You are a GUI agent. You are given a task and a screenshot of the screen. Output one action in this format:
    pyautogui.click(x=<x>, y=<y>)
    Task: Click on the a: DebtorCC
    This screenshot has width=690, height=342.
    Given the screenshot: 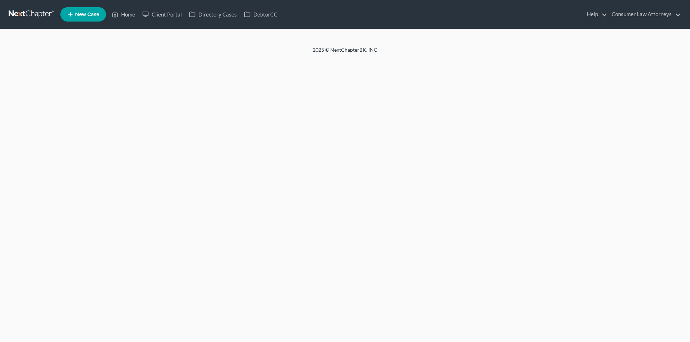 What is the action you would take?
    pyautogui.click(x=261, y=14)
    